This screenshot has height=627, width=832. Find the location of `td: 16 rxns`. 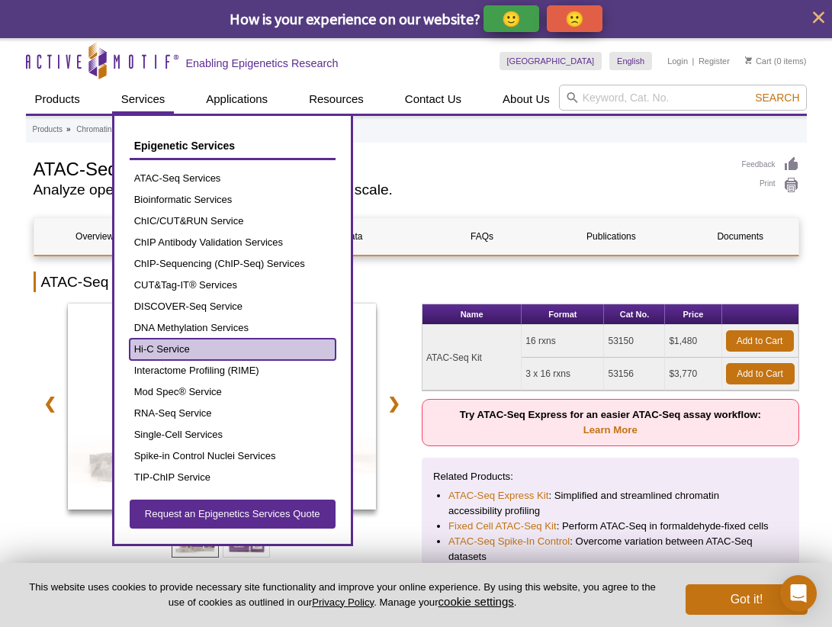

td: 16 rxns is located at coordinates (563, 341).